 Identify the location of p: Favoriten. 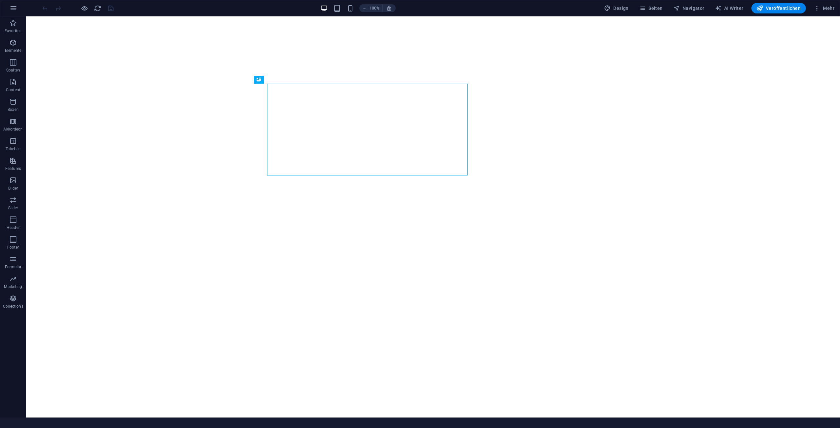
(13, 31).